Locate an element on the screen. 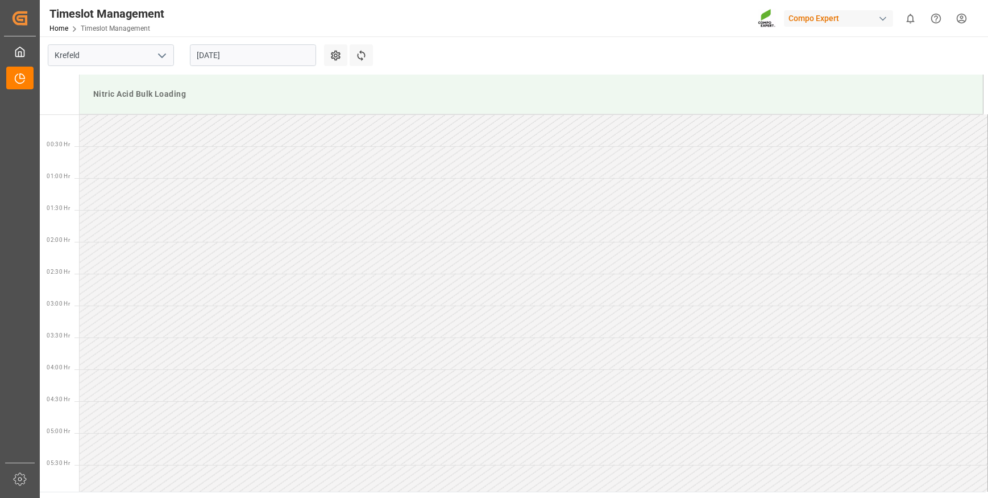 The width and height of the screenshot is (988, 498). button: open menu is located at coordinates (161, 55).